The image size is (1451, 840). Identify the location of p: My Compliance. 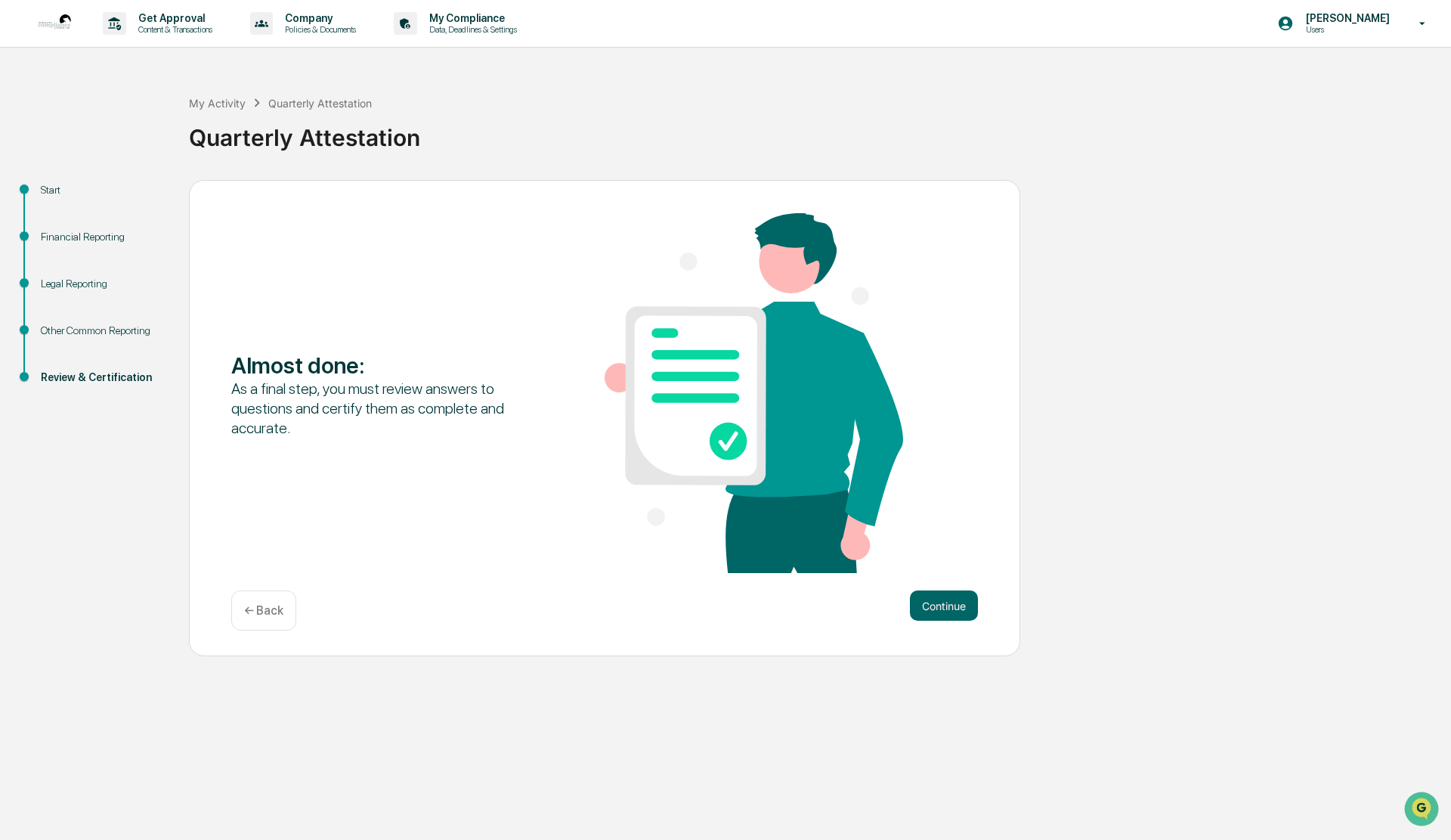
(471, 18).